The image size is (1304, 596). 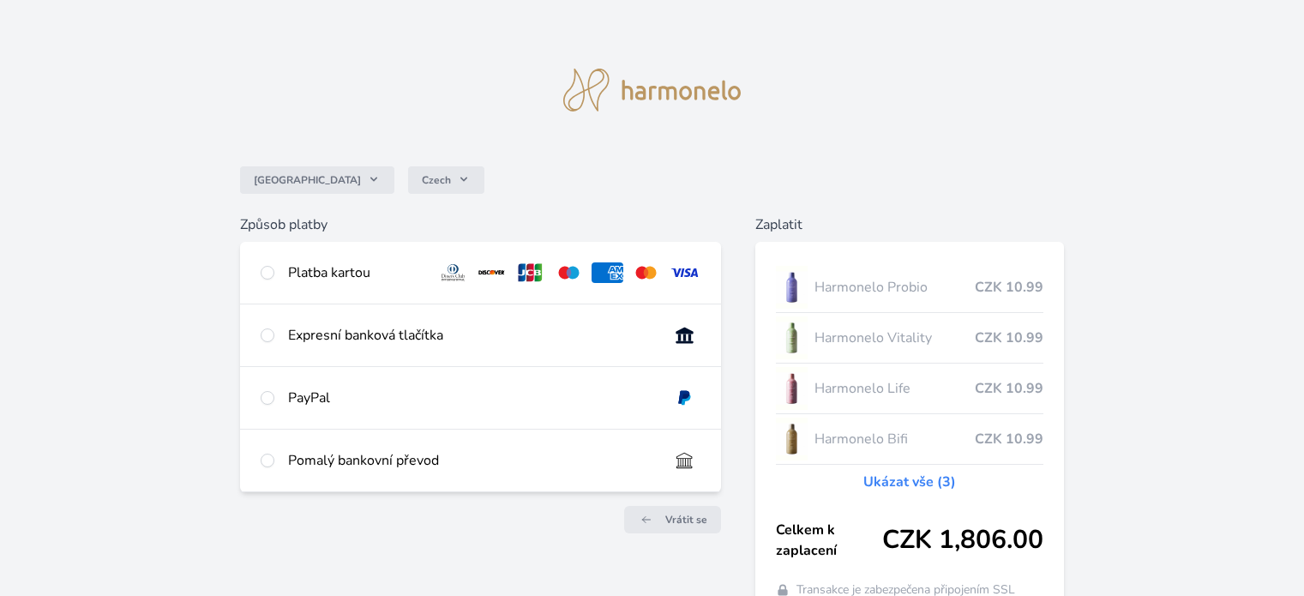 I want to click on img: diners.svg, so click(x=453, y=273).